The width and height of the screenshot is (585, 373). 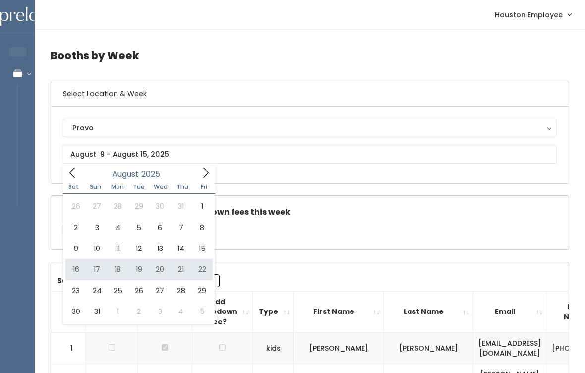 What do you see at coordinates (76, 269) in the screenshot?
I see `span: August 16, 2025` at bounding box center [76, 269].